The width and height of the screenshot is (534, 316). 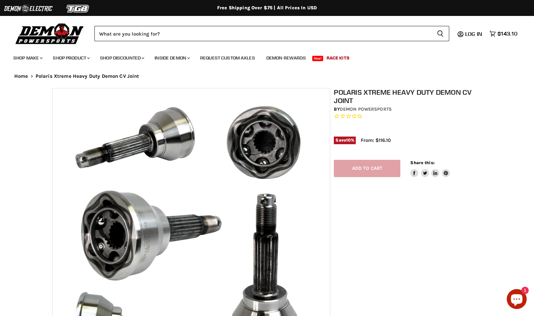 What do you see at coordinates (503, 34) in the screenshot?
I see `a: $143.10` at bounding box center [503, 34].